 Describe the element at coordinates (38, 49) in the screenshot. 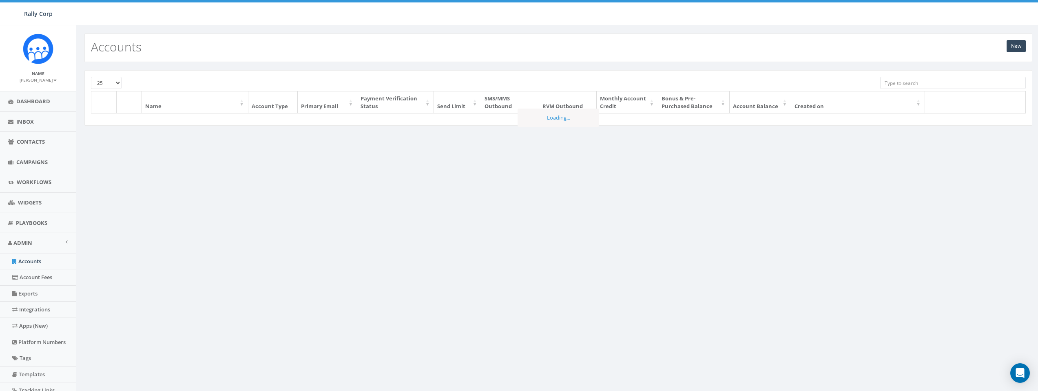

I see `img: Icon_1.png` at that location.